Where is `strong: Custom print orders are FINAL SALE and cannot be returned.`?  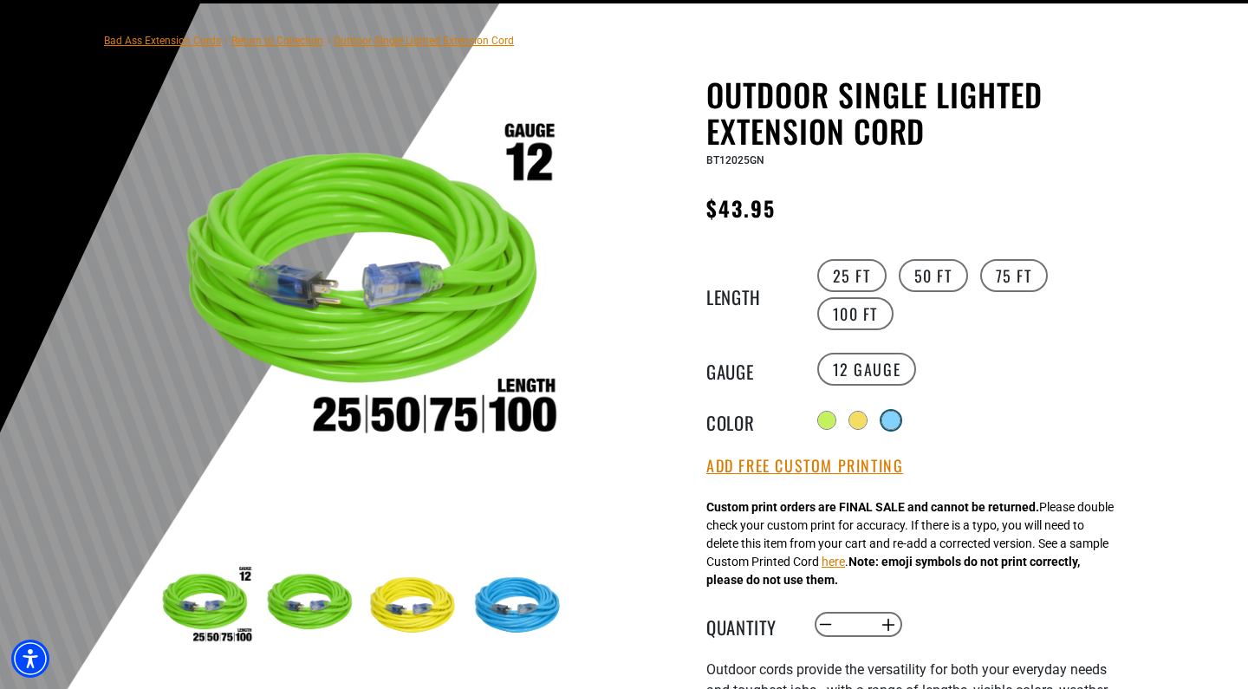
strong: Custom print orders are FINAL SALE and cannot be returned. is located at coordinates (873, 507).